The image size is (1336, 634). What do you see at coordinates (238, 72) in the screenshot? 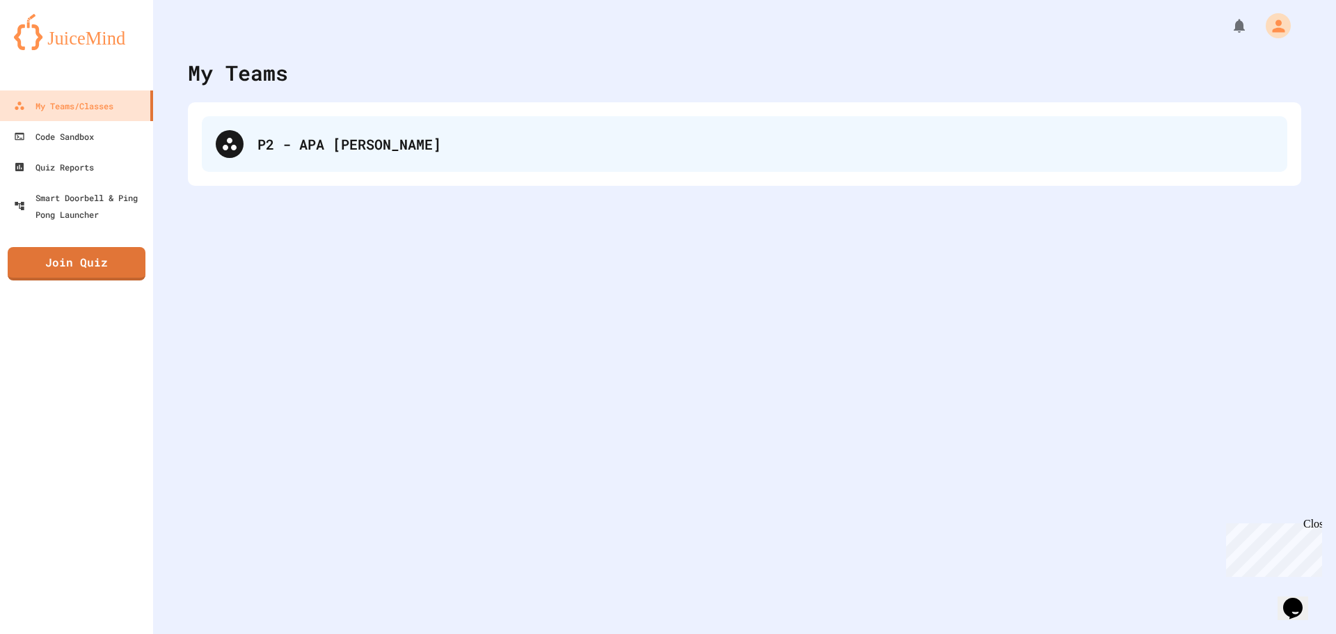
I see `div: My Teams` at bounding box center [238, 72].